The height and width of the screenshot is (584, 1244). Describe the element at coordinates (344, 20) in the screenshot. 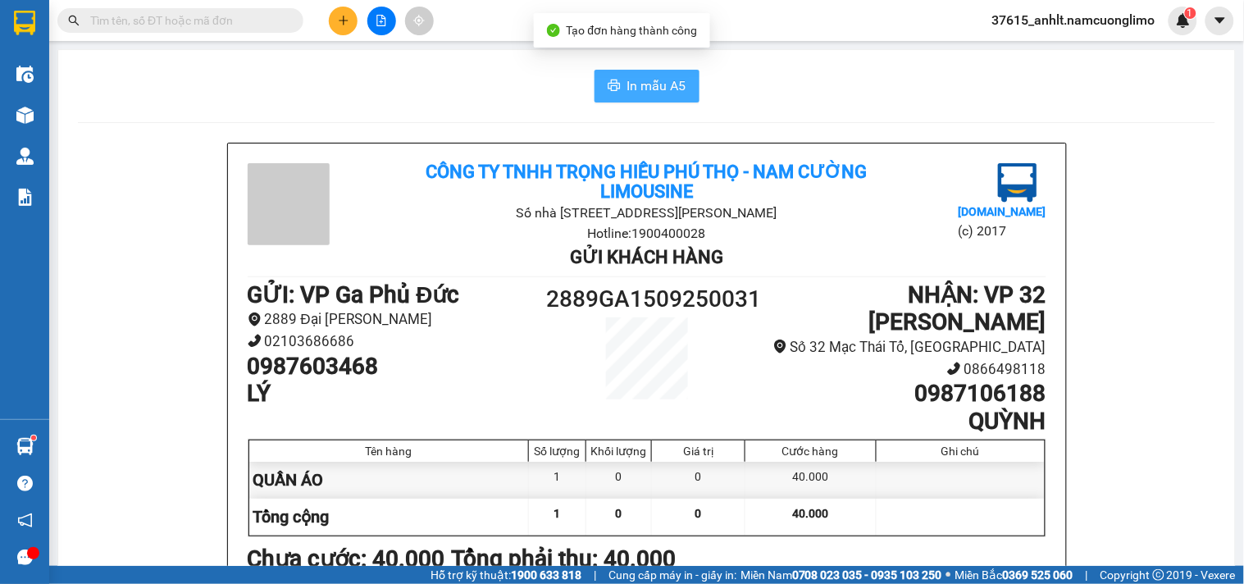

I see `span: plus` at that location.